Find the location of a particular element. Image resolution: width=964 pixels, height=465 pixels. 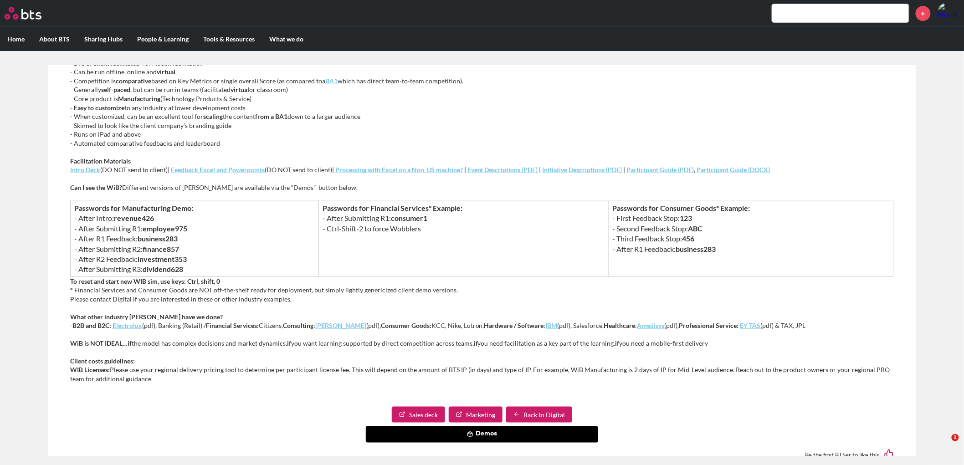

strong: virtual is located at coordinates (240, 89).